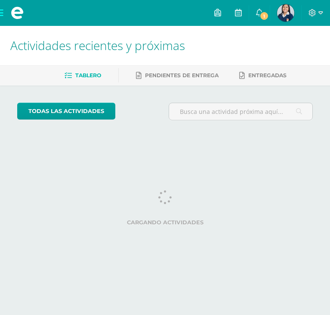 The image size is (330, 315). Describe the element at coordinates (98, 45) in the screenshot. I see `span: Actividades recientes y próximas` at that location.